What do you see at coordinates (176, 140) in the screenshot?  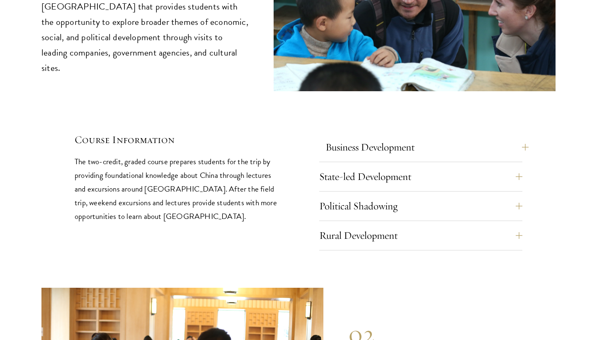 I see `h5: Course Information` at bounding box center [176, 140].